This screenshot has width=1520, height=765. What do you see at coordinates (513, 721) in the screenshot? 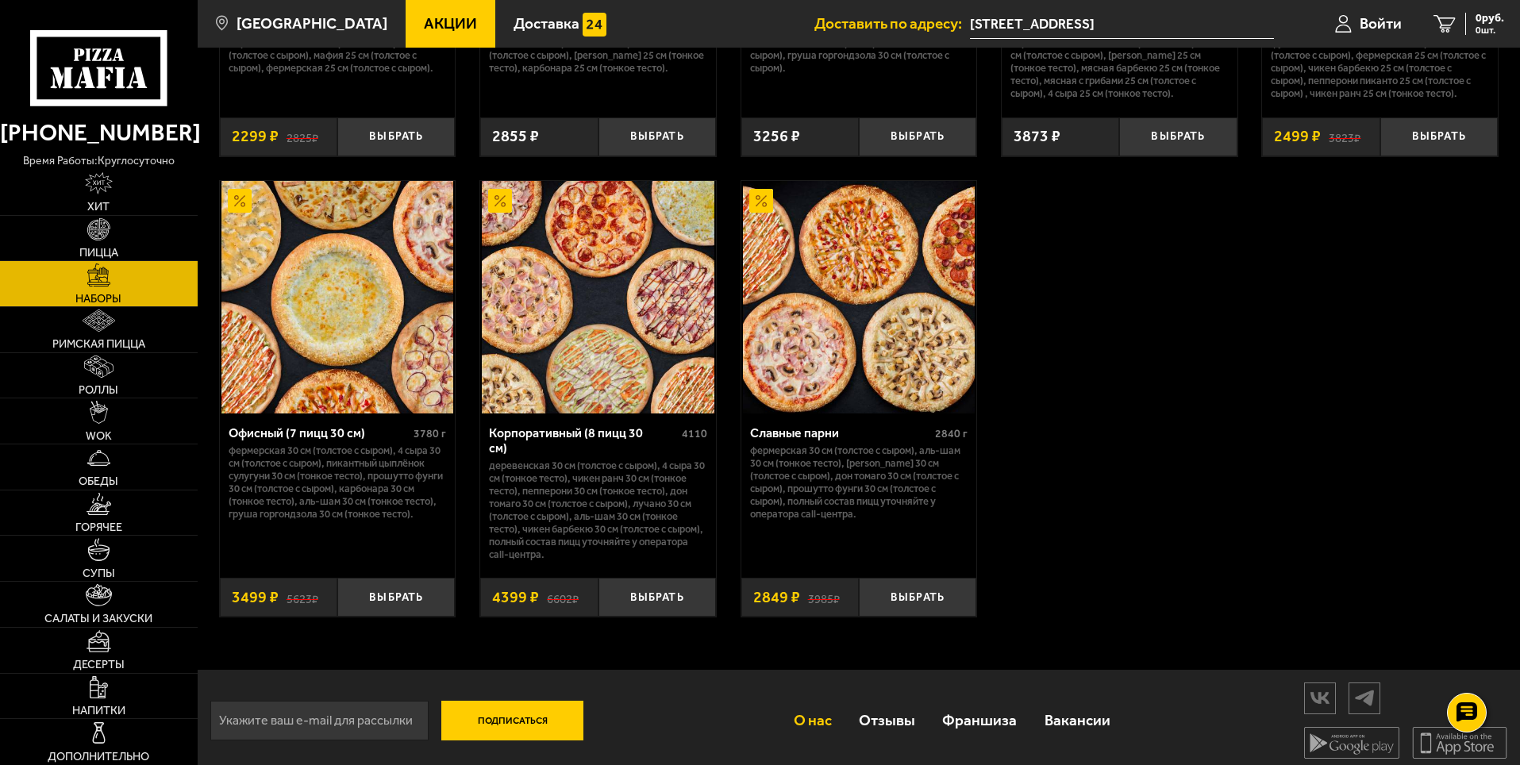
I see `button: Подписаться` at bounding box center [513, 721].